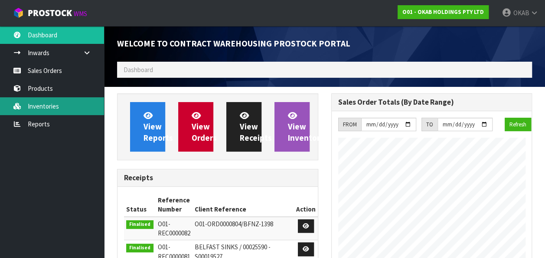  Describe the element at coordinates (292, 127) in the screenshot. I see `a: ViewInventory` at that location.